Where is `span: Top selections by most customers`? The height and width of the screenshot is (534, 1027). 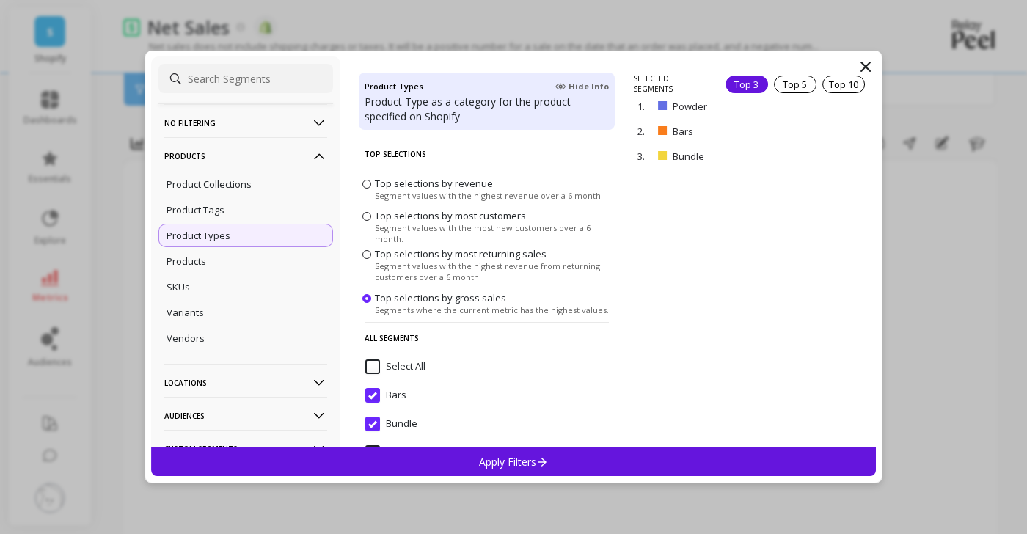 span: Top selections by most customers is located at coordinates (451, 216).